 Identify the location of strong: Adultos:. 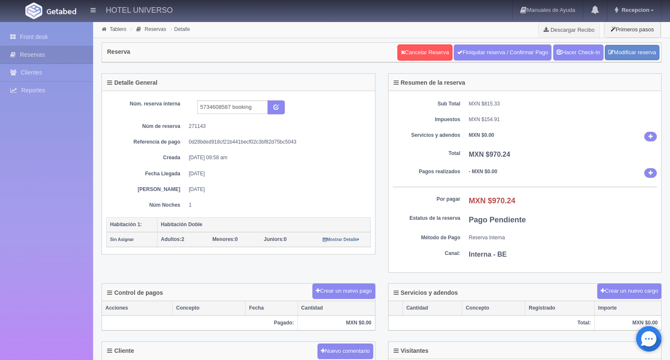
(171, 239).